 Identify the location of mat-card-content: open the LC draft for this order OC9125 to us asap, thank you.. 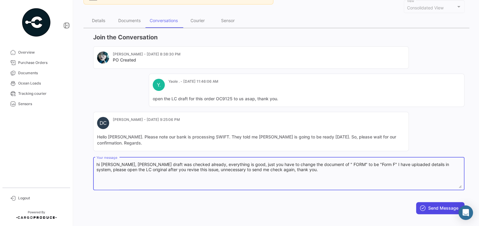
(307, 99).